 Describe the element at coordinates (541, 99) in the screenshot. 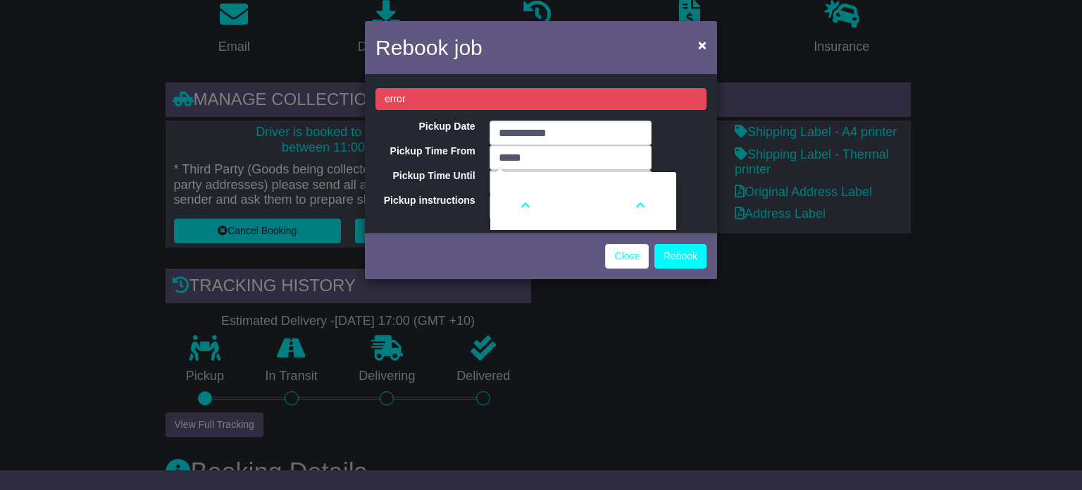

I see `p: error` at that location.